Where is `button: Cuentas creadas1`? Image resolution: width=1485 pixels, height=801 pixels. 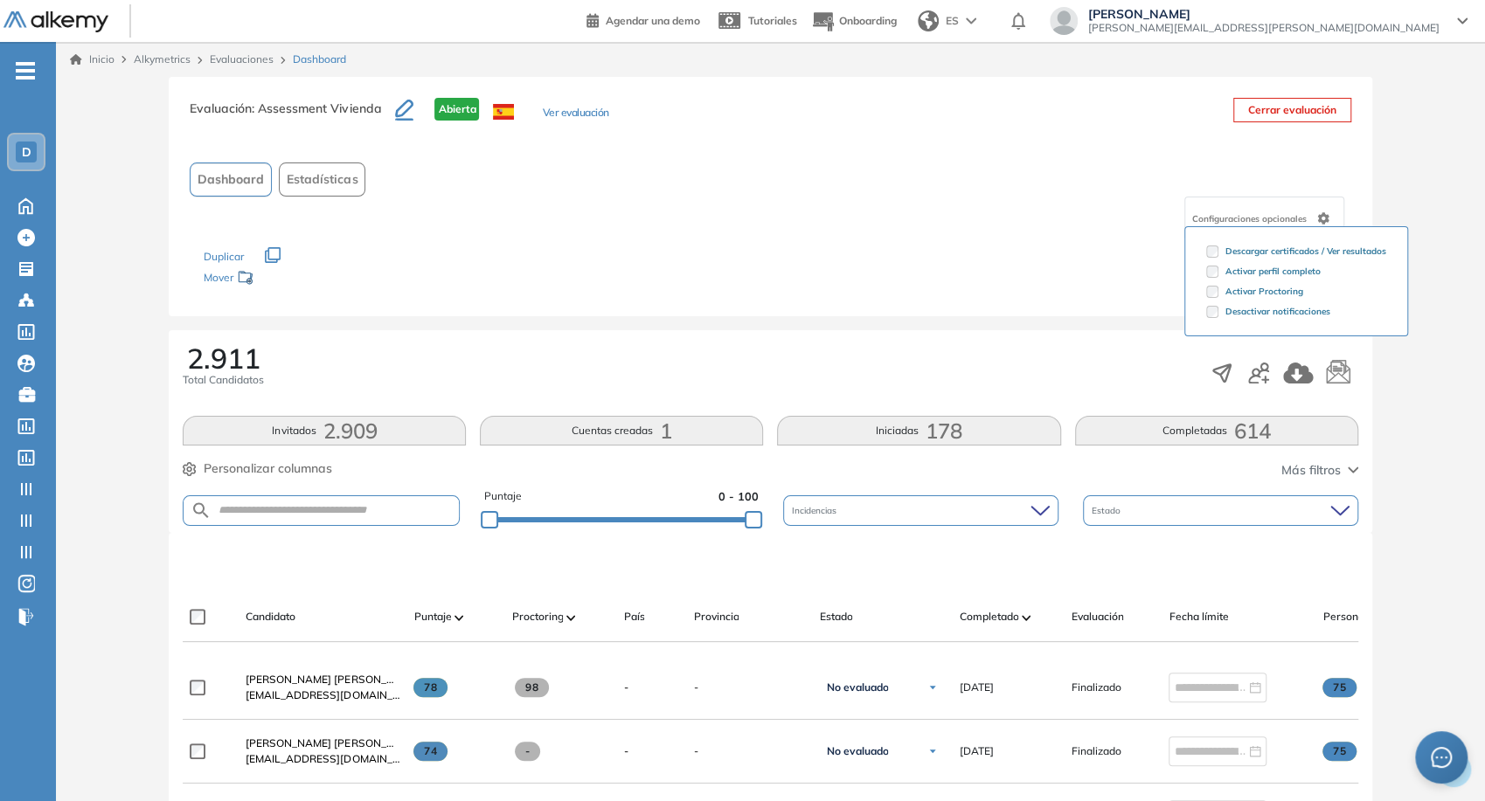
button: Cuentas creadas1 is located at coordinates (621, 431).